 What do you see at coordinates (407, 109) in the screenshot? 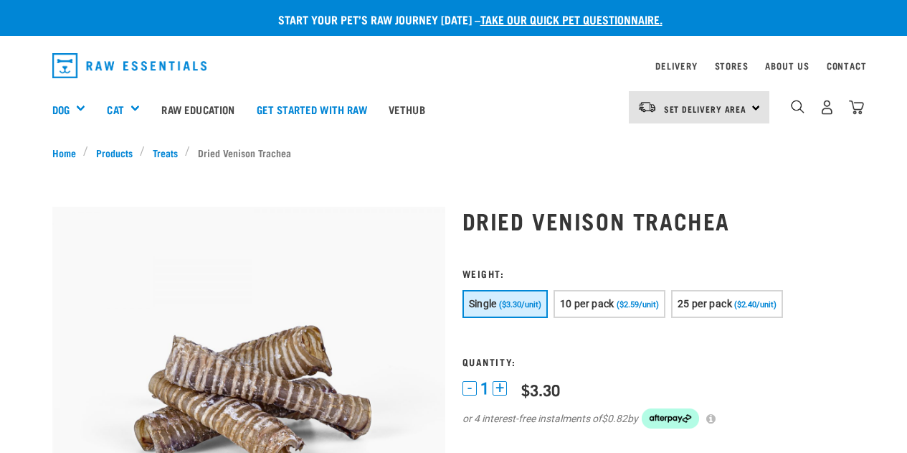
I see `a: Vethub` at bounding box center [407, 109].